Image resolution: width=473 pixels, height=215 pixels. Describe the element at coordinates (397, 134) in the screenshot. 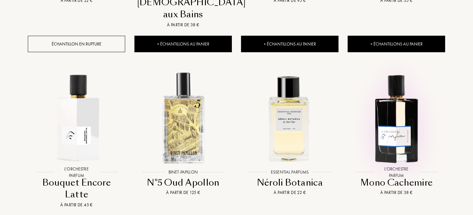

I see `a: Mono Cachemire L'Orchestre ParfumL'Orchestre ParfumMono CachemireÀ partir de 38 €` at that location.